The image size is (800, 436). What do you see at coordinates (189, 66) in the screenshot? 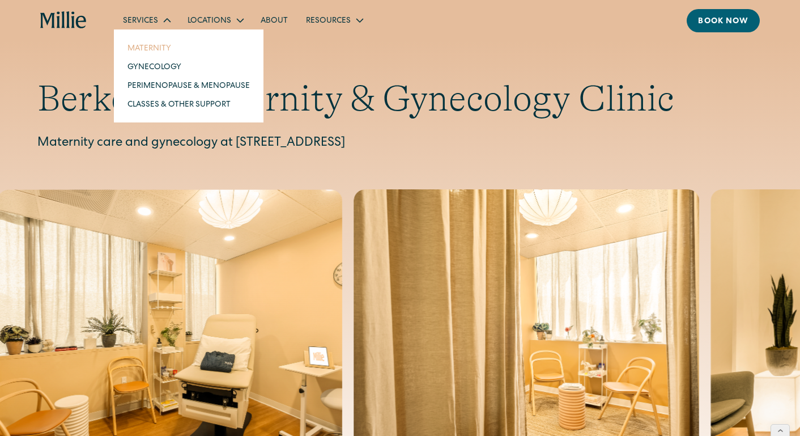
I see `a: Gynecology` at bounding box center [189, 66].